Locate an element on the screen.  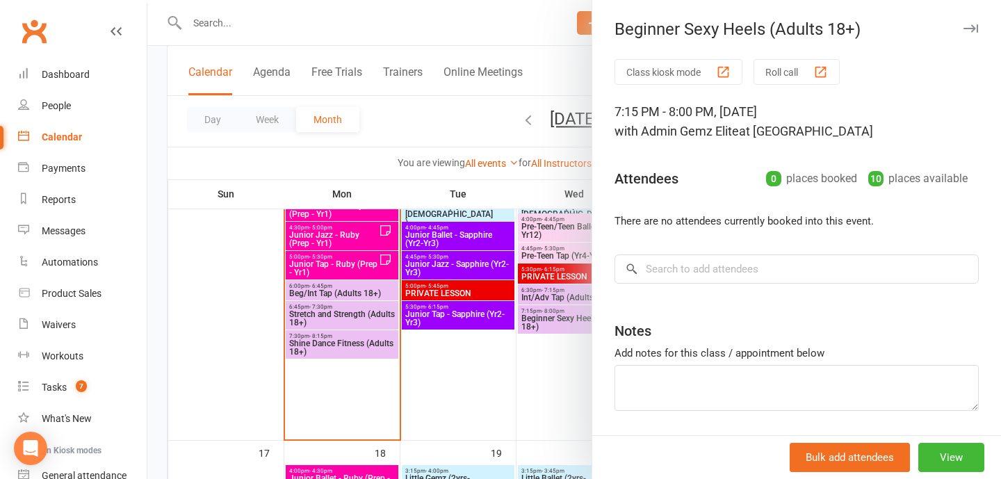
a: Dashboard is located at coordinates (82, 74).